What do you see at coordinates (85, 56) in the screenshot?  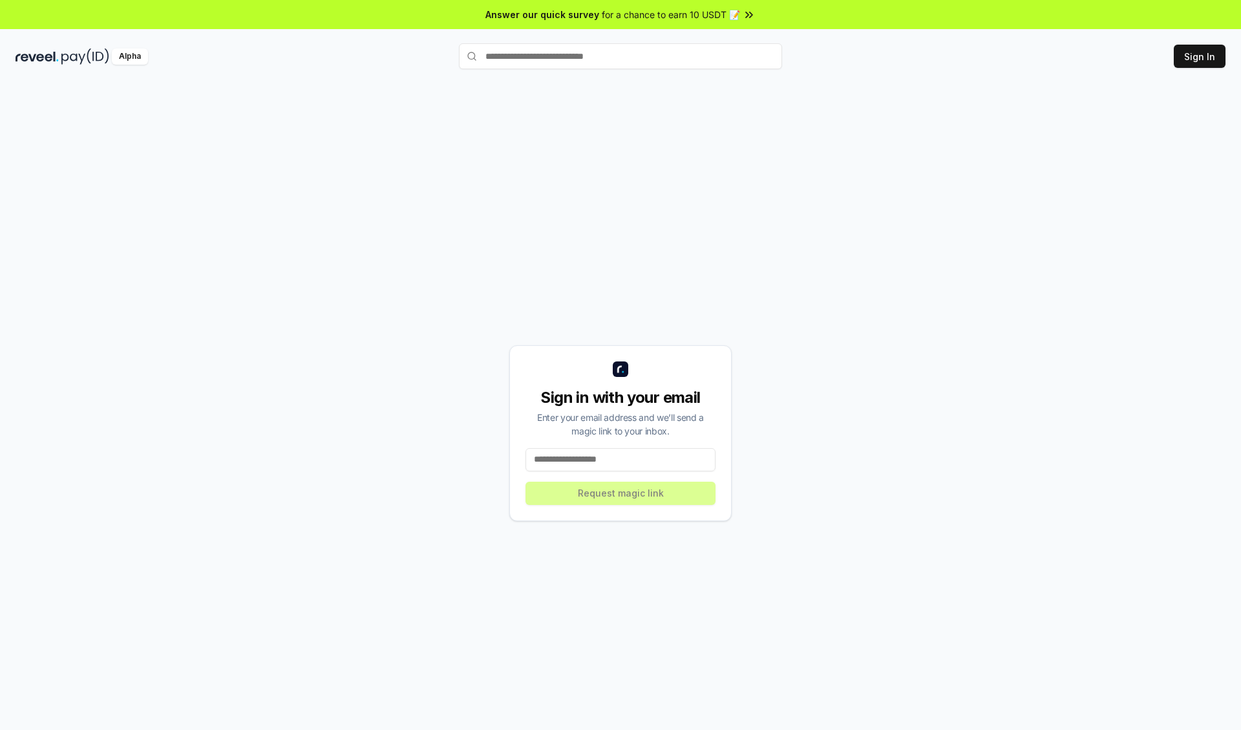 I see `img: pay_id` at bounding box center [85, 56].